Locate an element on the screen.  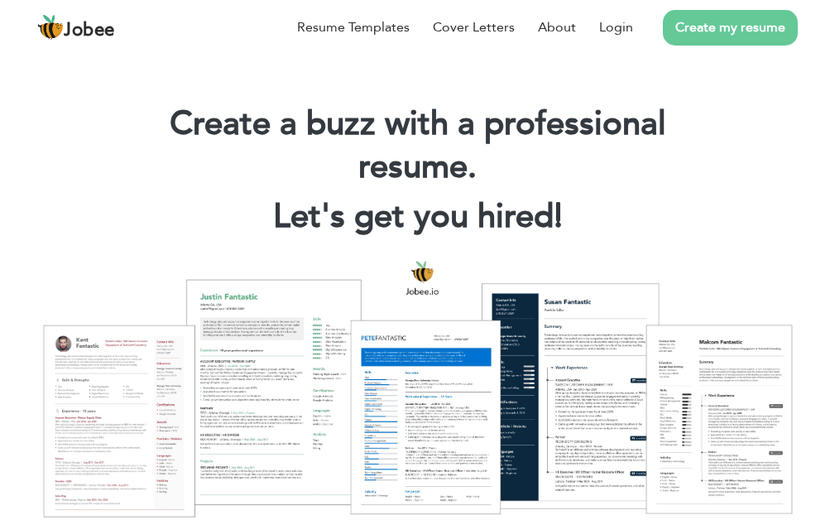
h2: Let's is located at coordinates (417, 217).